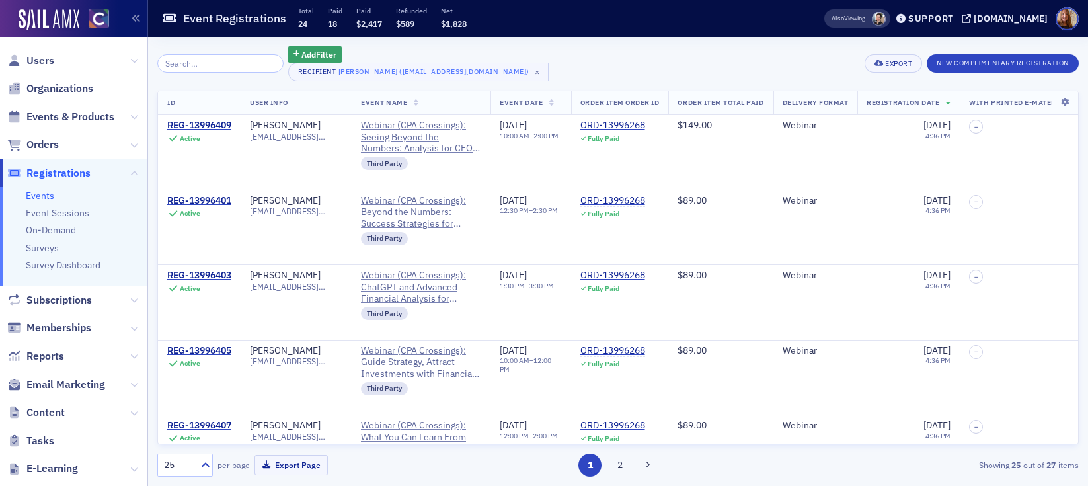  I want to click on a: Subscriptions, so click(50, 300).